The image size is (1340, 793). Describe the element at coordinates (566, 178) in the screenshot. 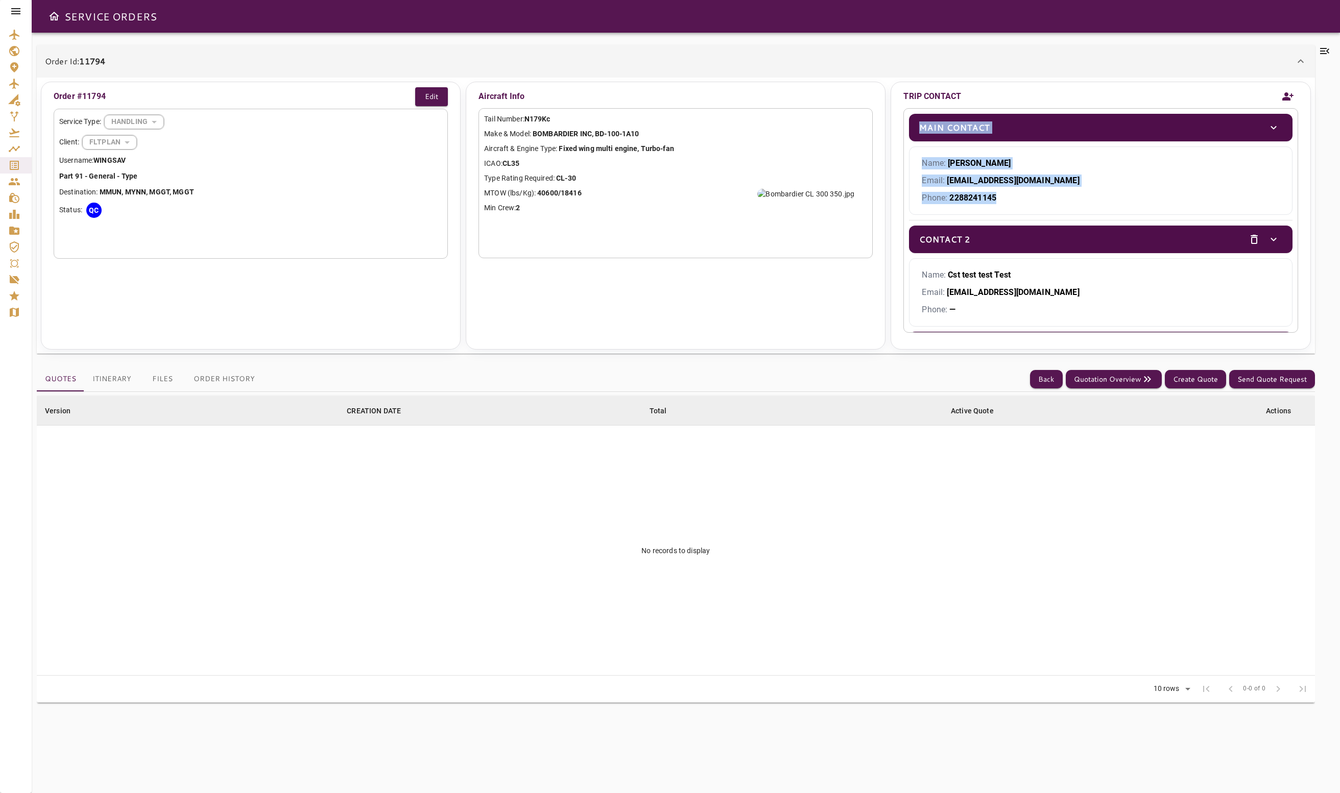

I see `b: CL-30` at that location.